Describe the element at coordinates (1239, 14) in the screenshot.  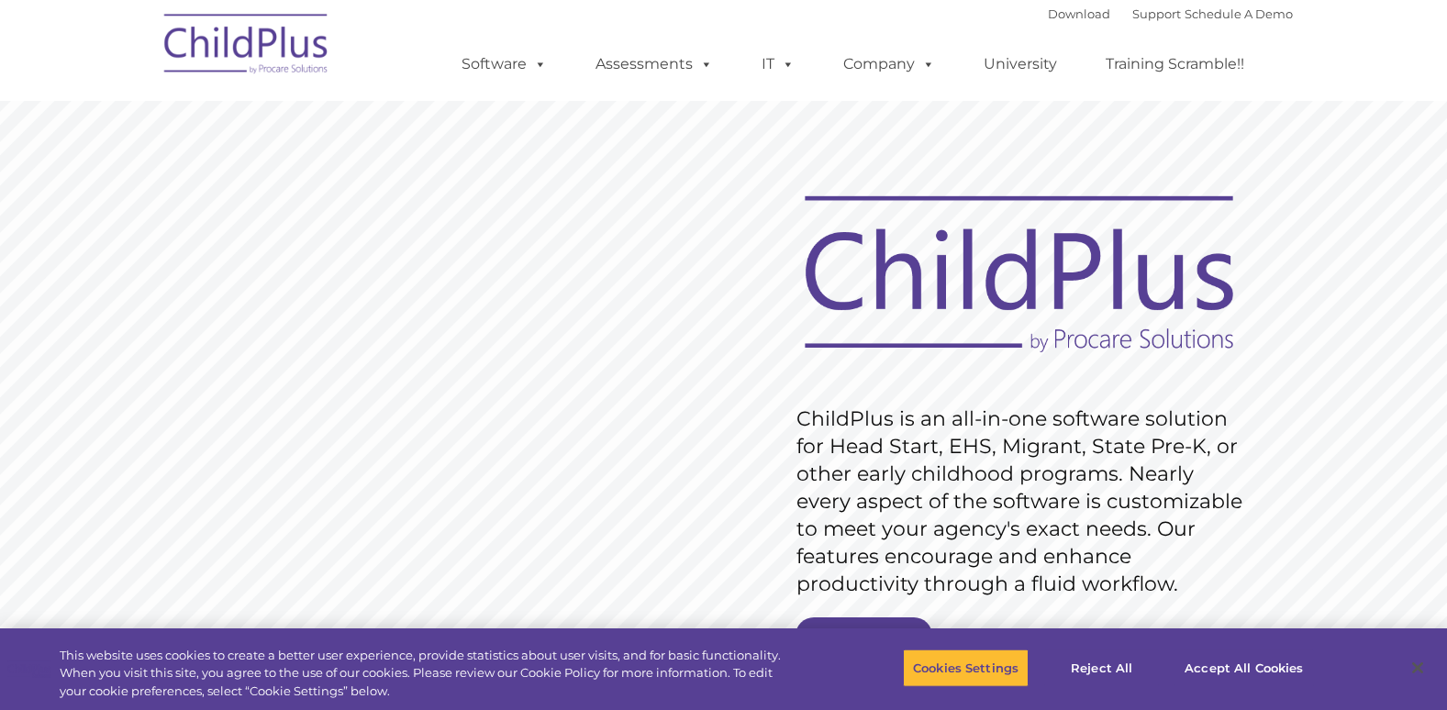
I see `a: Schedule A Demo` at that location.